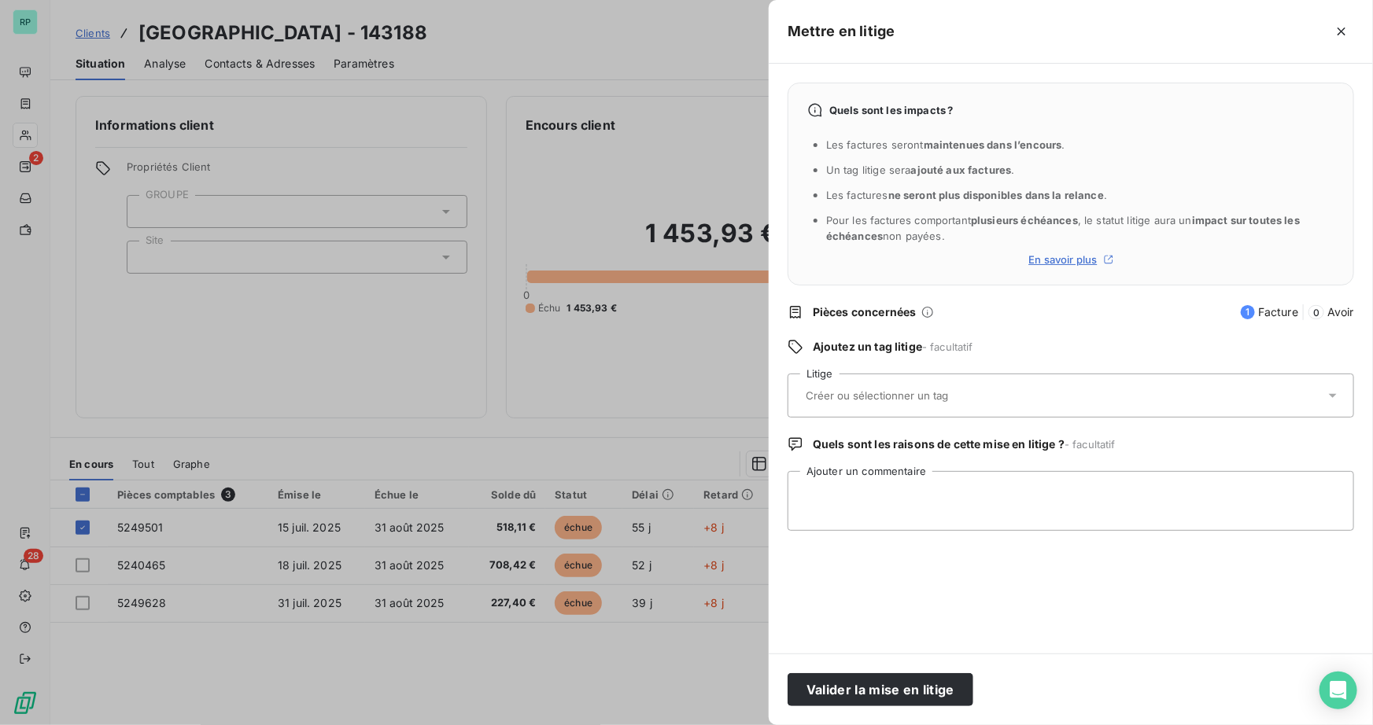  Describe the element at coordinates (1024, 220) in the screenshot. I see `span: plusieurs échéances` at that location.